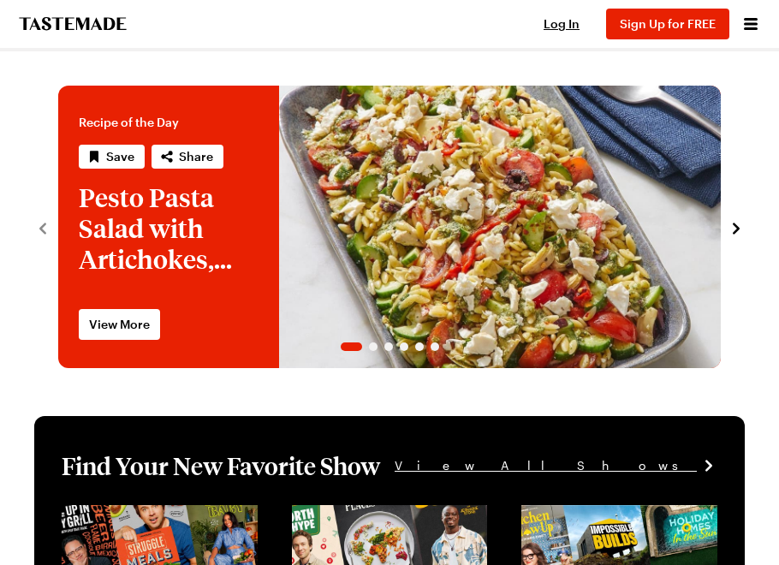 This screenshot has width=779, height=565. What do you see at coordinates (187, 157) in the screenshot?
I see `button: Share` at bounding box center [187, 157].